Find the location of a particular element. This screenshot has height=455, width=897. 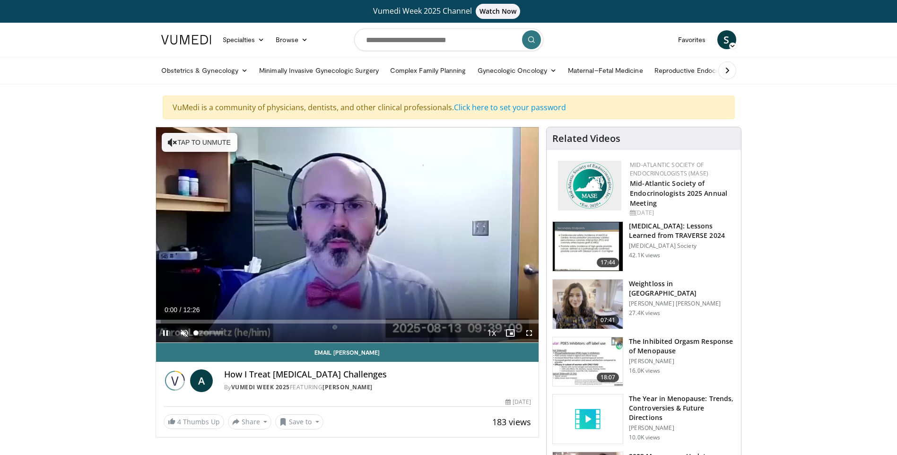

a: Browse is located at coordinates (292, 40).